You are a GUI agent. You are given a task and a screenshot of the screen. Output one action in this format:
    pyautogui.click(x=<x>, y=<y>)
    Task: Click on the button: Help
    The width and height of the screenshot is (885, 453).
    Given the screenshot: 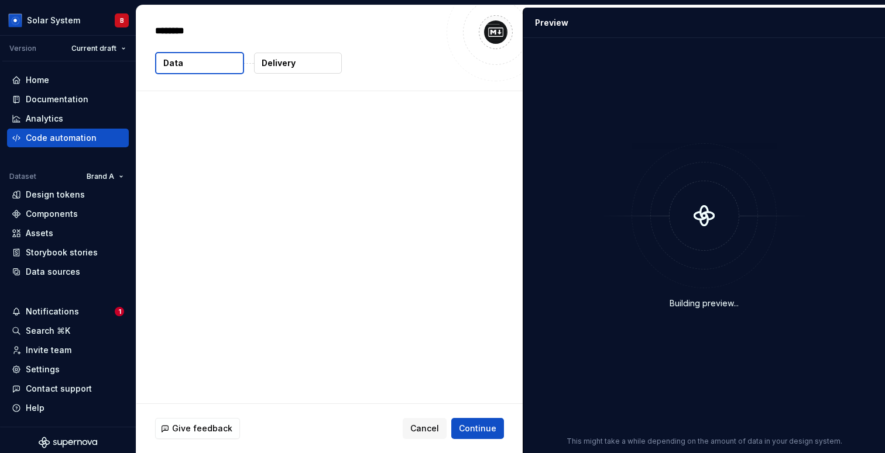 What is the action you would take?
    pyautogui.click(x=68, y=408)
    